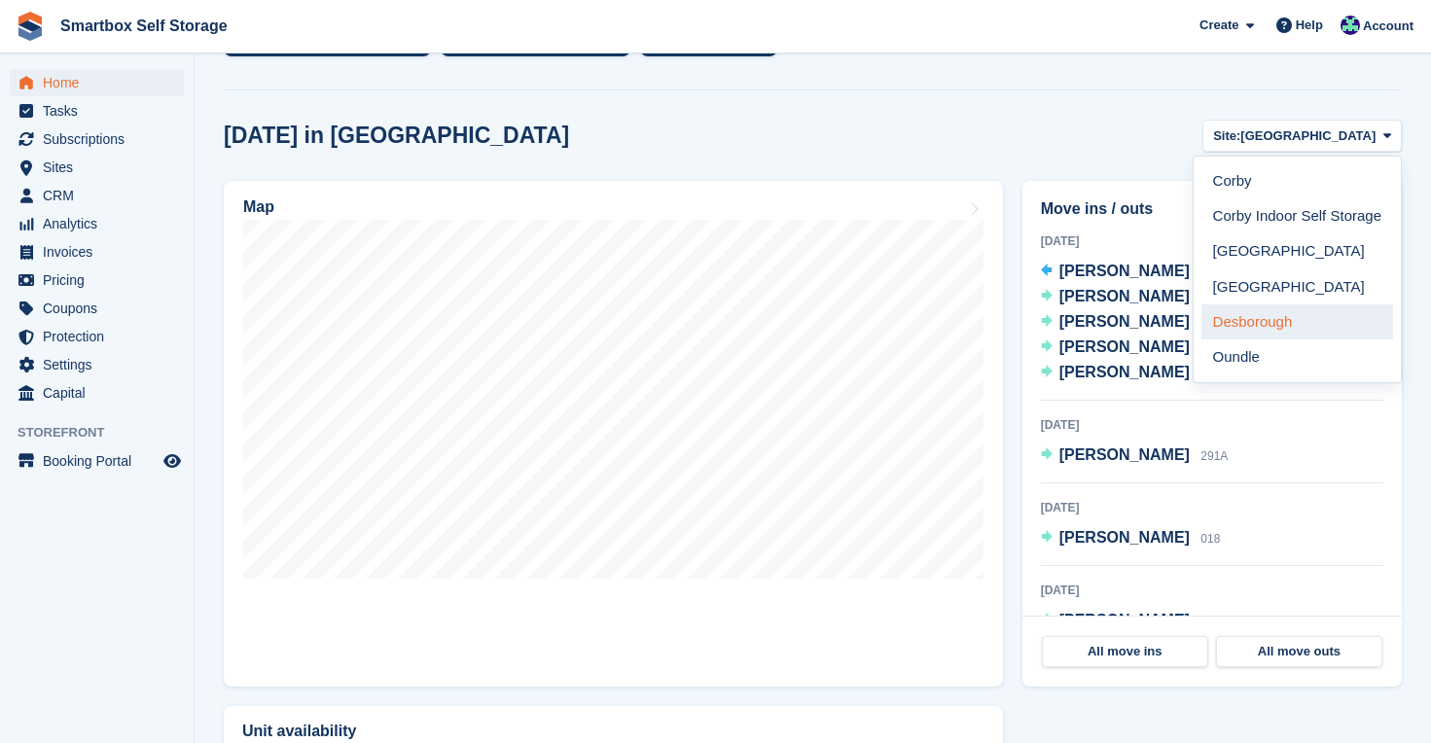 This screenshot has height=743, width=1431. I want to click on a: Preview store, so click(172, 461).